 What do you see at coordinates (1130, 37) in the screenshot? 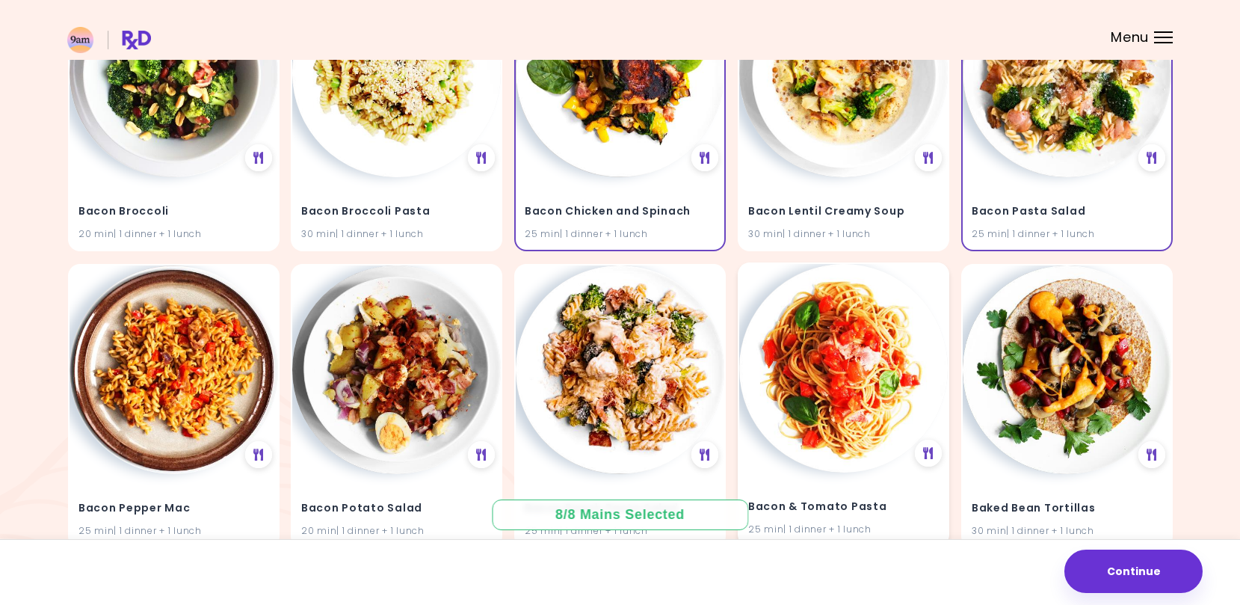
I see `span: Menu` at bounding box center [1130, 37].